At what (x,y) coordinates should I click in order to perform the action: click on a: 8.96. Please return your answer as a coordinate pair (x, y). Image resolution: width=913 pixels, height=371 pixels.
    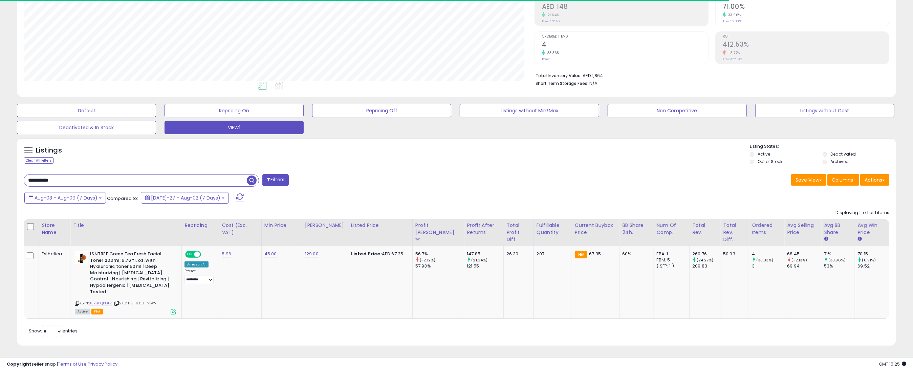
    Looking at the image, I should click on (227, 254).